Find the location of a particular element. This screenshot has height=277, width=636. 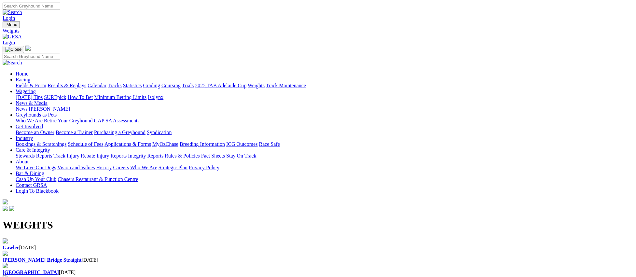

a: Track Maintenance is located at coordinates (286, 85).